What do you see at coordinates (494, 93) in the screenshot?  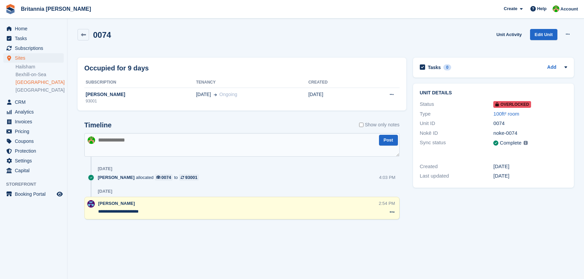 I see `h2: Unit details` at bounding box center [494, 93].